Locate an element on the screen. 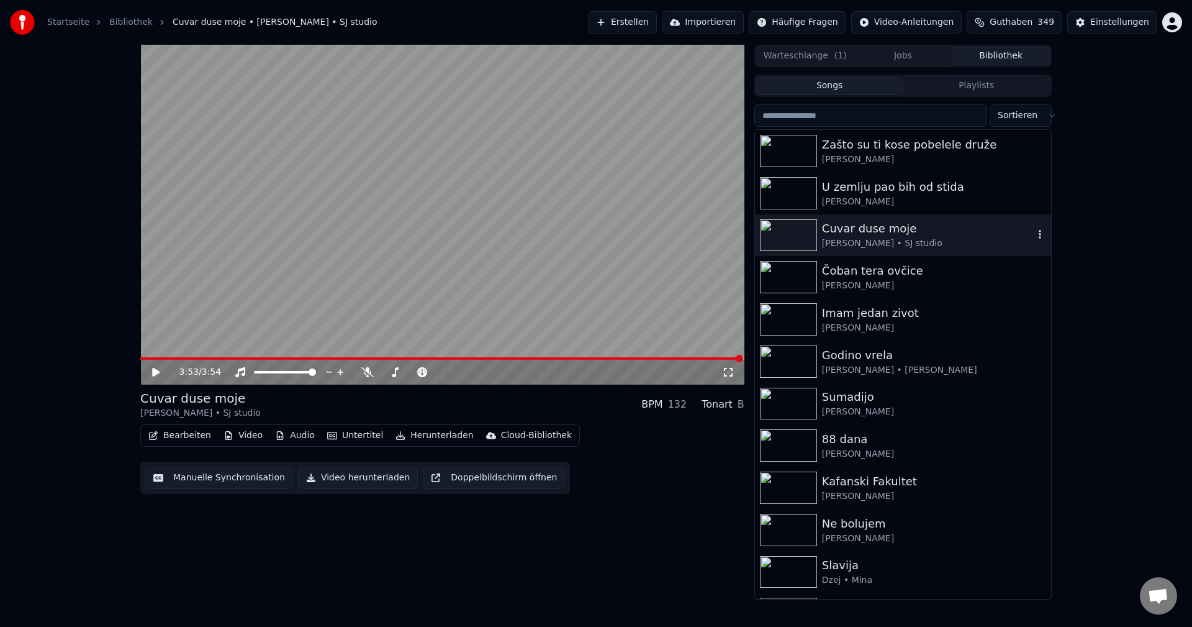  button: Importieren is located at coordinates (703, 22).